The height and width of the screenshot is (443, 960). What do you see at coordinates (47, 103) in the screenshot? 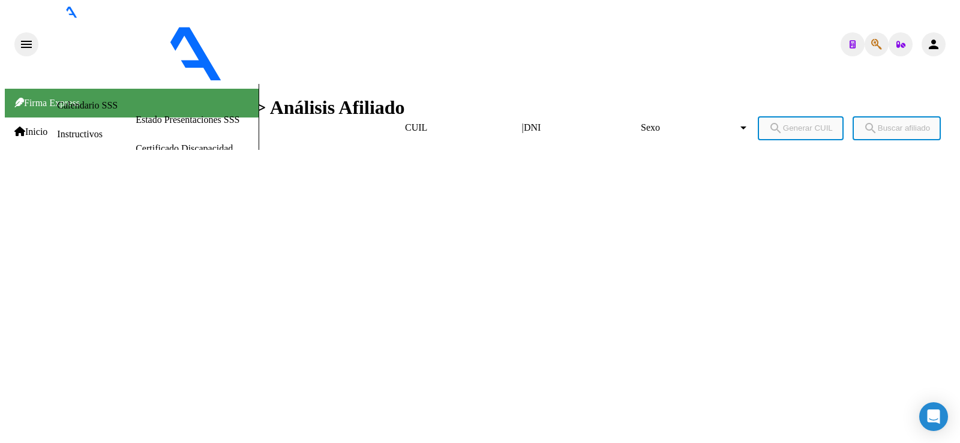
I see `span: Firma Express` at bounding box center [47, 103].